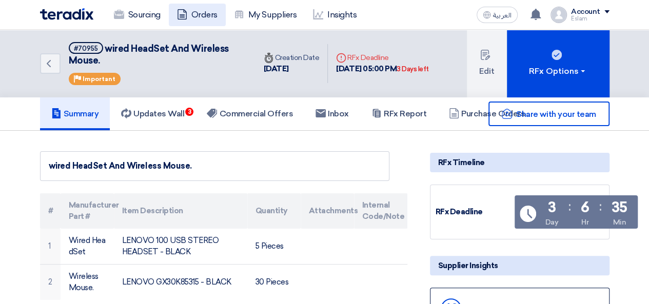 Image resolution: width=649 pixels, height=304 pixels. Describe the element at coordinates (398, 114) in the screenshot. I see `h5: RFx Report` at that location.